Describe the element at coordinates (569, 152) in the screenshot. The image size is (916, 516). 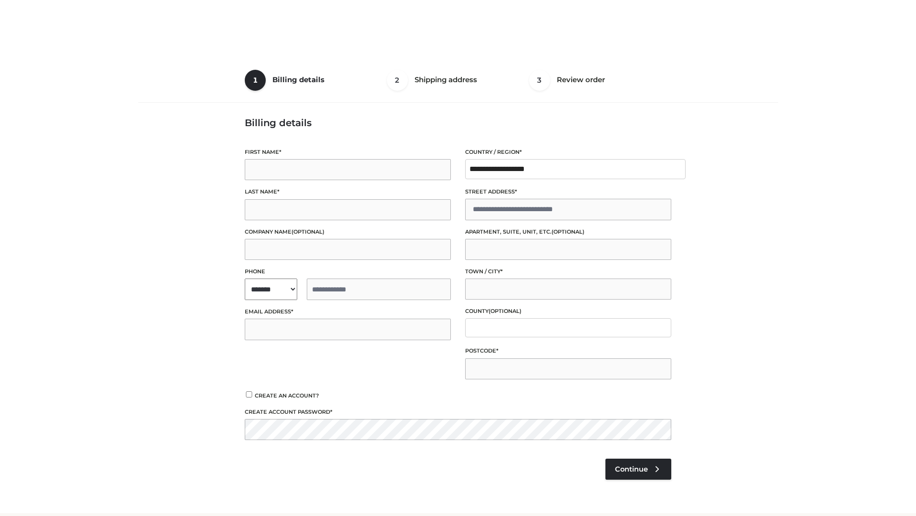
I see `label: Country / Region` at that location.